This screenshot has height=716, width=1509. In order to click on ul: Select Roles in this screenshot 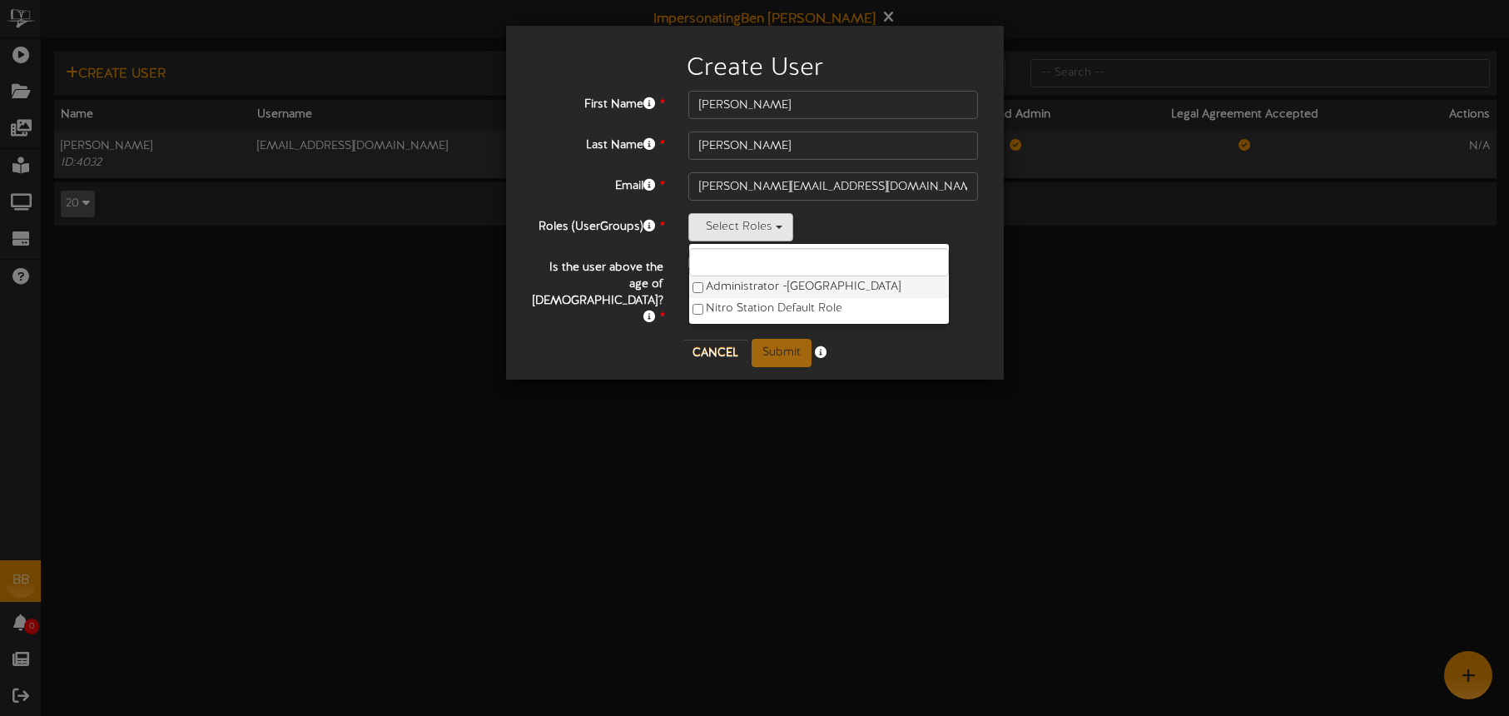, I will do `click(819, 284)`.